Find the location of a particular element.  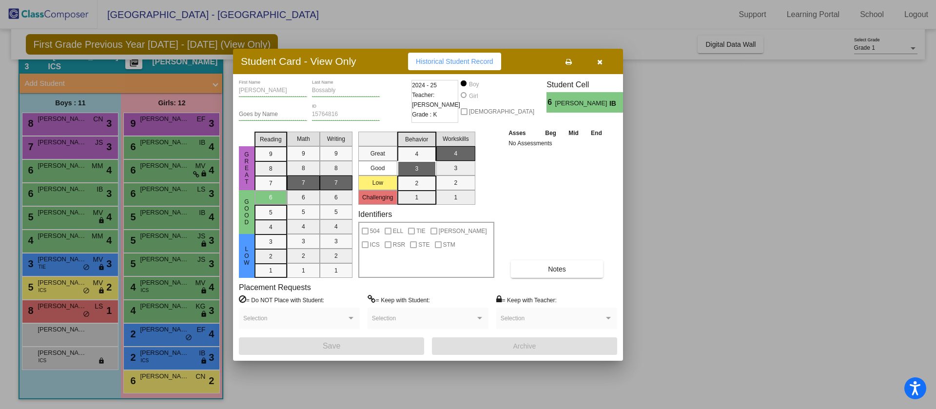

input: goes by name is located at coordinates (273, 115).